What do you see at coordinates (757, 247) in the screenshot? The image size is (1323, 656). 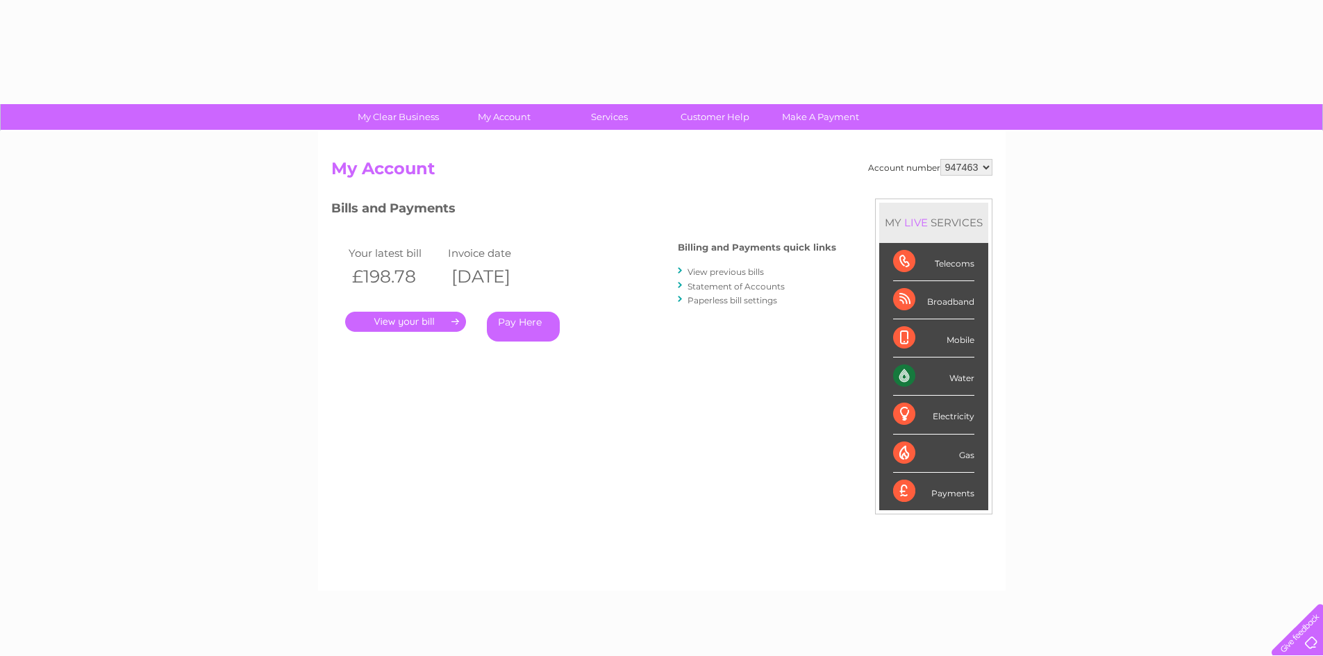 I see `h4: Billing and Payments quick links` at bounding box center [757, 247].